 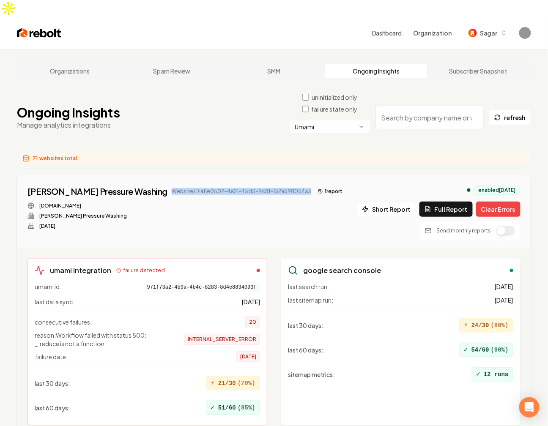 I want to click on button: Organization, so click(x=433, y=33).